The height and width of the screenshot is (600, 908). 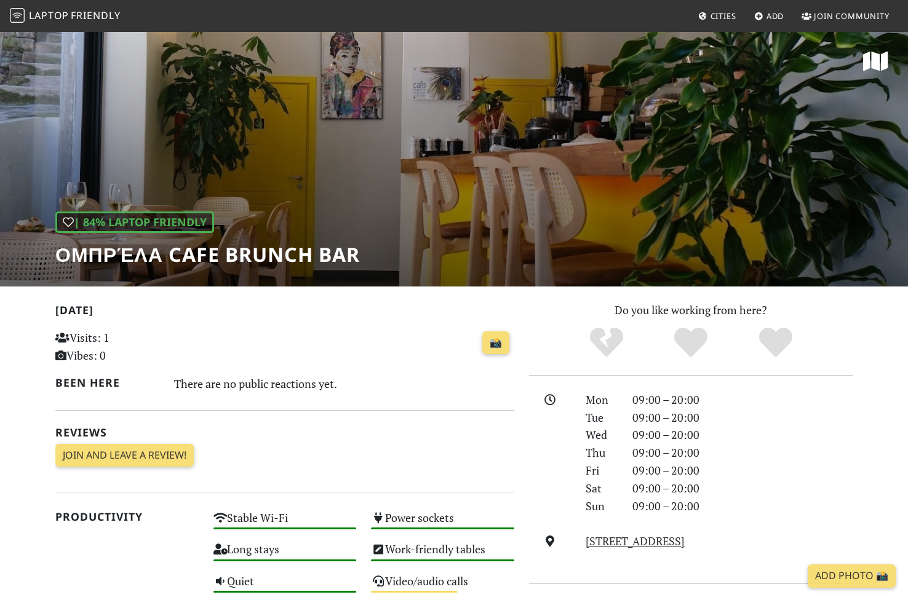 I want to click on h2: Productivity, so click(x=127, y=517).